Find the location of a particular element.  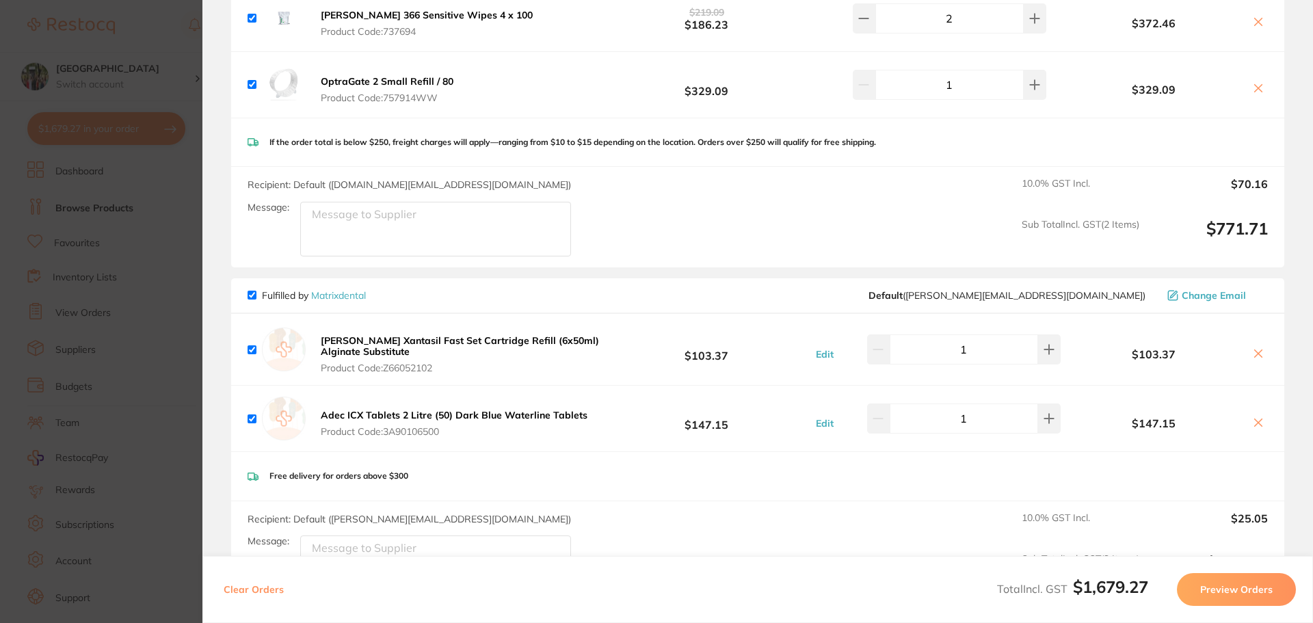

span: peter@matrixdental.com.au is located at coordinates (1007, 295).